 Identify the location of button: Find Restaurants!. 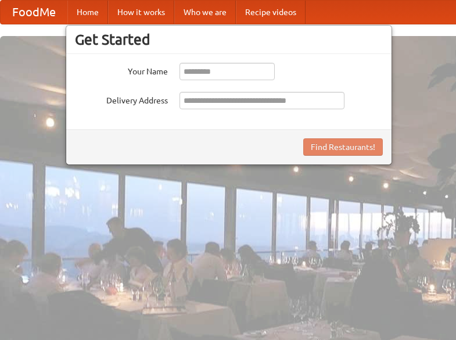
(343, 147).